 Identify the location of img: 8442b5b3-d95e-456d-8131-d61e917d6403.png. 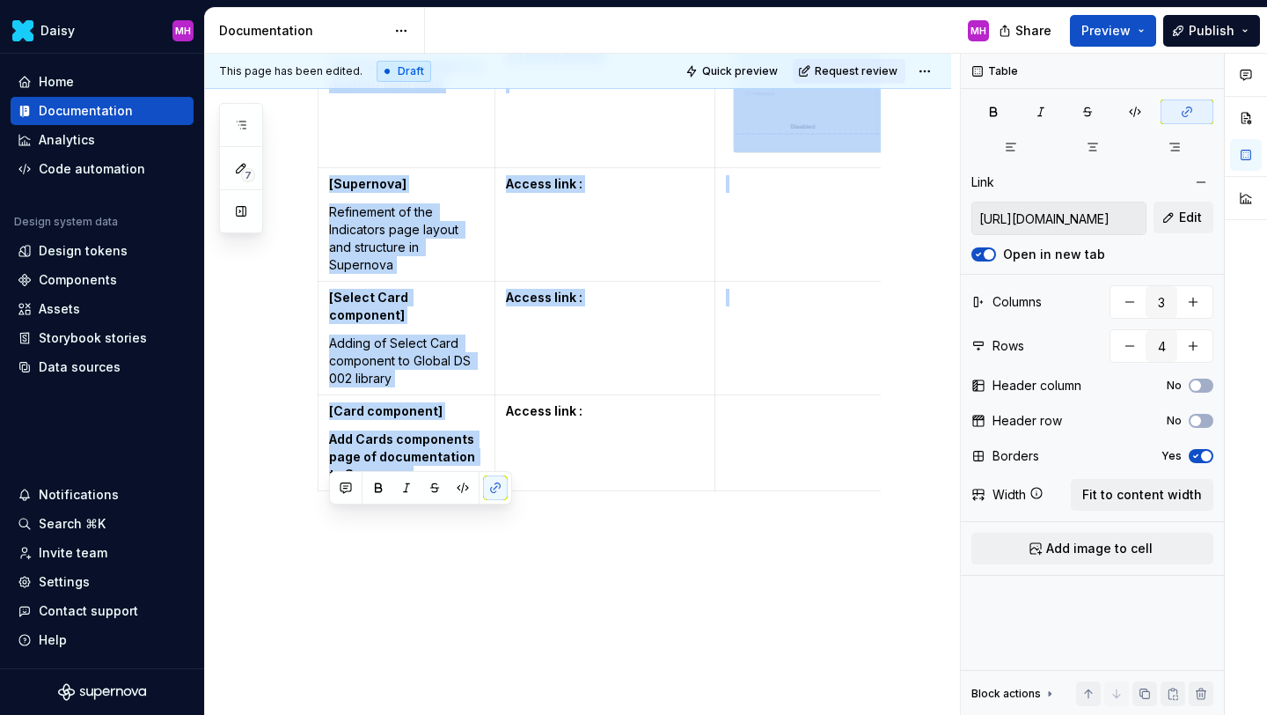
(23, 31).